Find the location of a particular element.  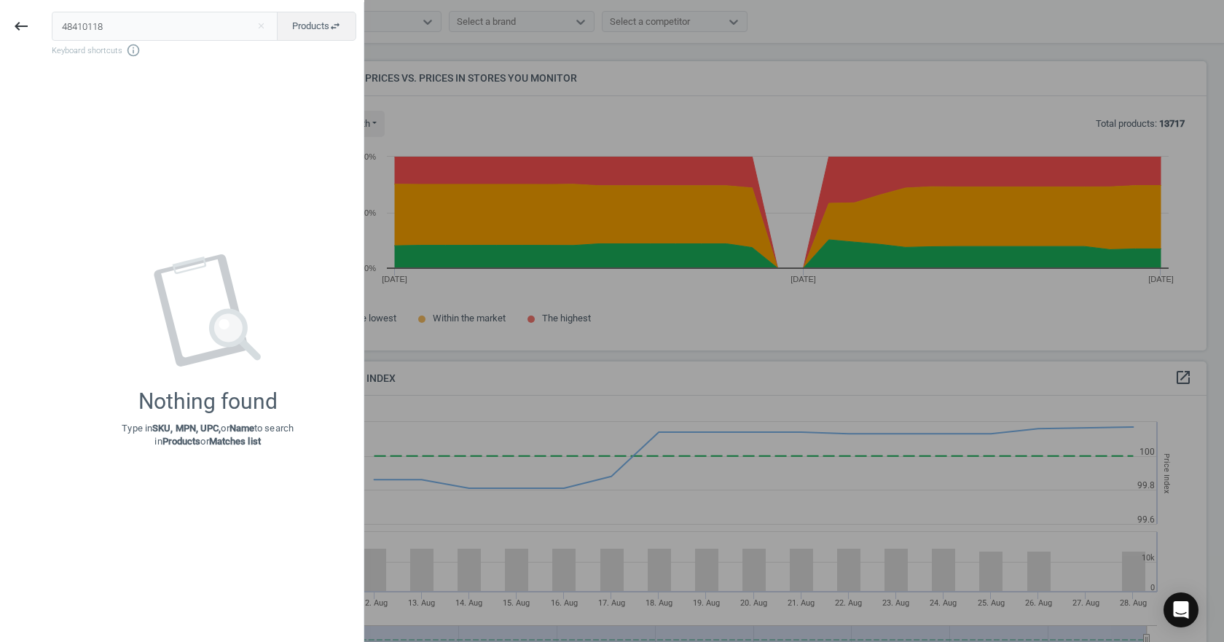

div: Open Intercom Messenger is located at coordinates (1181, 610).